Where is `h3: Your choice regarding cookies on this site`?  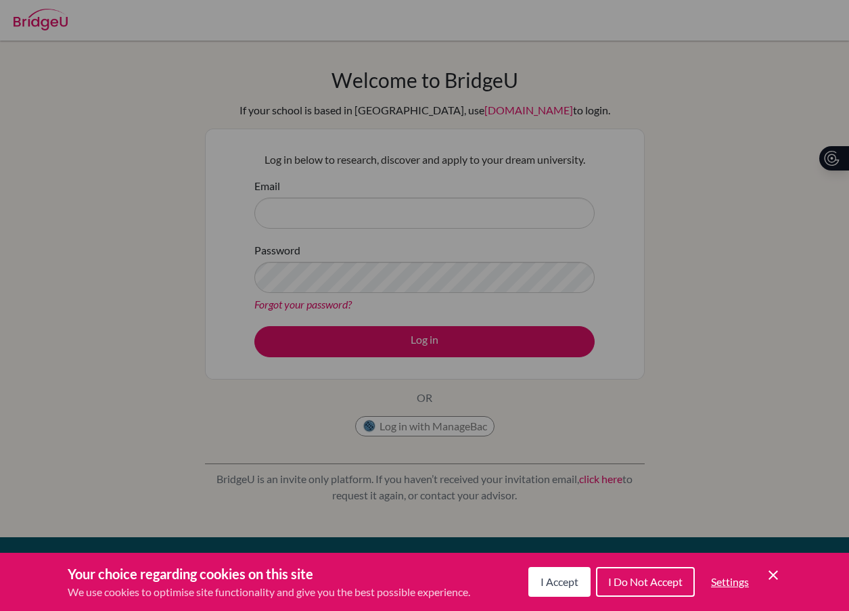
h3: Your choice regarding cookies on this site is located at coordinates (268, 573).